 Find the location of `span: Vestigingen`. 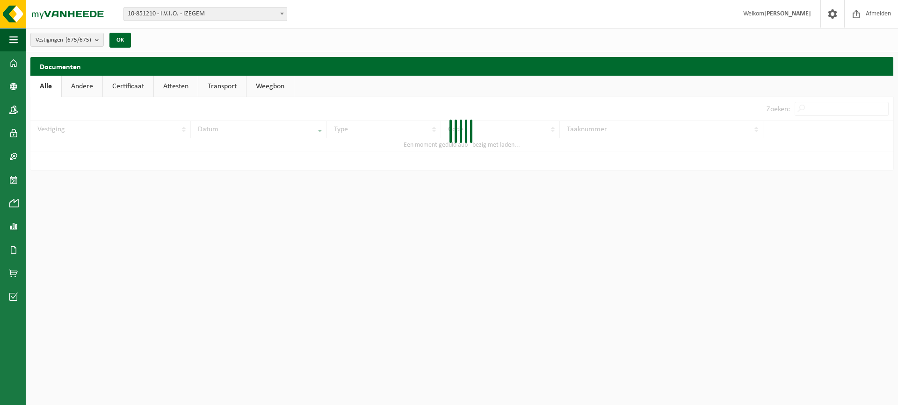

span: Vestigingen is located at coordinates (63, 40).